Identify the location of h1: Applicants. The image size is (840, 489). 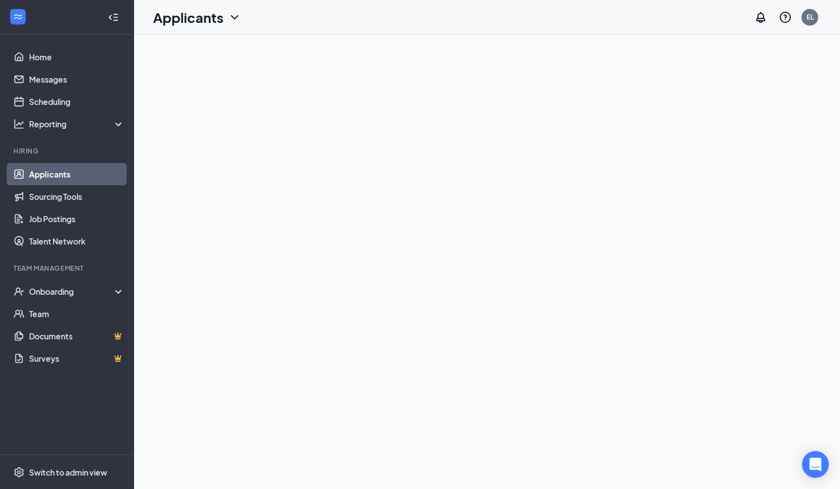
(188, 17).